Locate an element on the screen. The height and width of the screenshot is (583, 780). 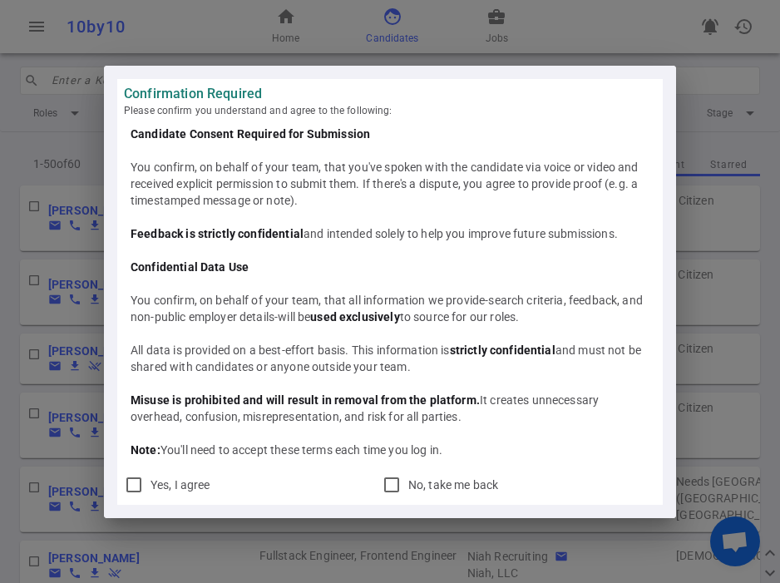
span: Please confirm you understand and agree to the following: is located at coordinates (390, 111).